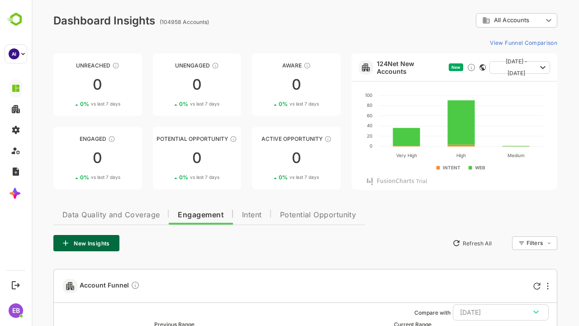 The image size is (579, 326). I want to click on button: New Insights, so click(55, 243).